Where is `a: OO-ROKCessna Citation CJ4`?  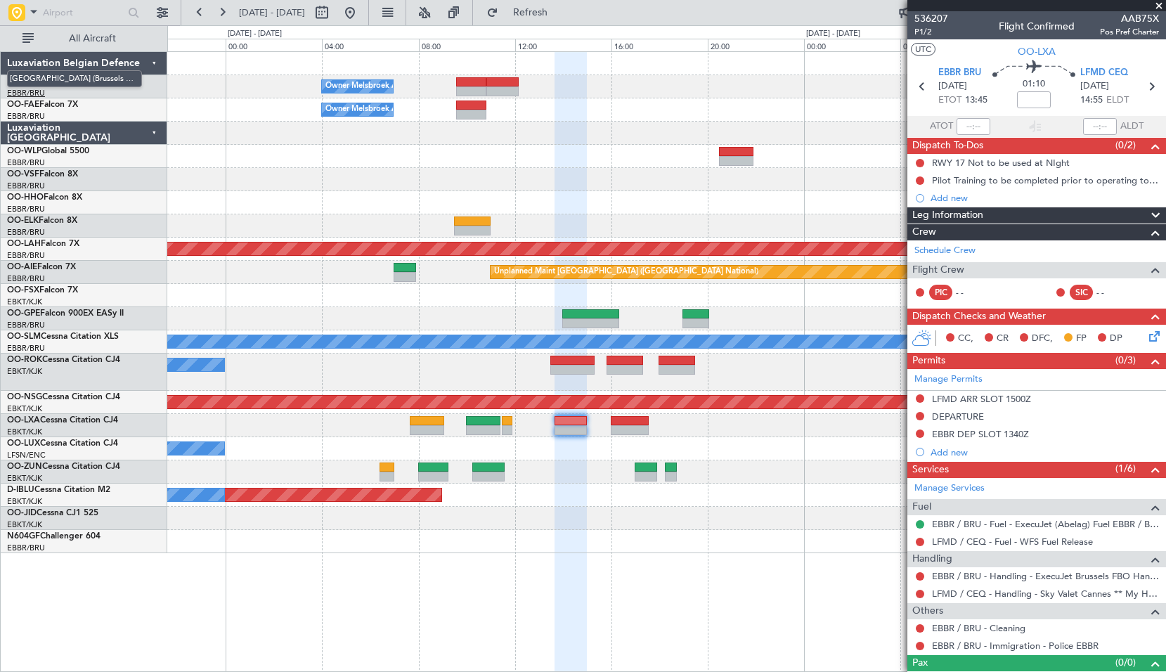 a: OO-ROKCessna Citation CJ4 is located at coordinates (63, 360).